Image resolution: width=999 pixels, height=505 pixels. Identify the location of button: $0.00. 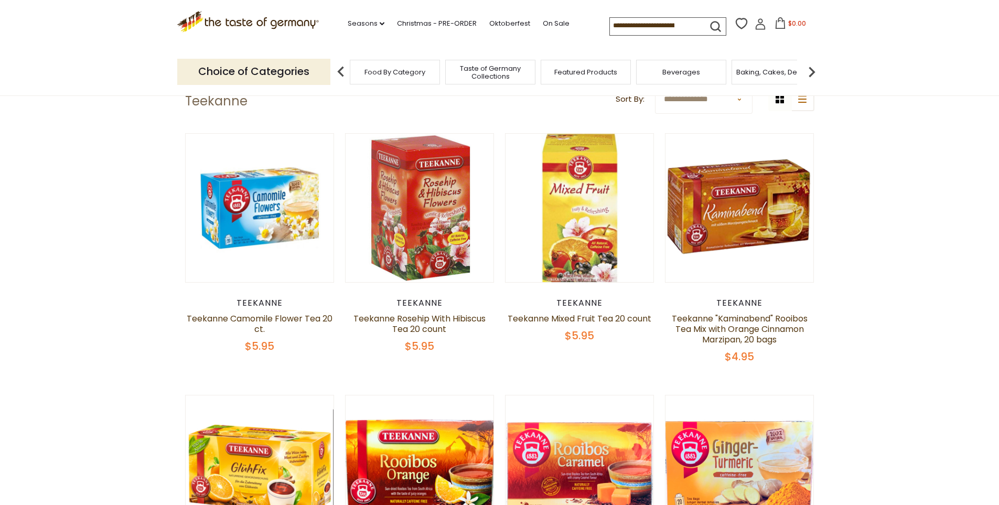
(790, 25).